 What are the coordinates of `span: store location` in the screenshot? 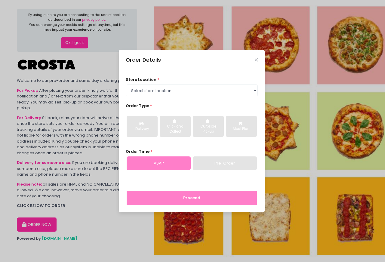 It's located at (141, 79).